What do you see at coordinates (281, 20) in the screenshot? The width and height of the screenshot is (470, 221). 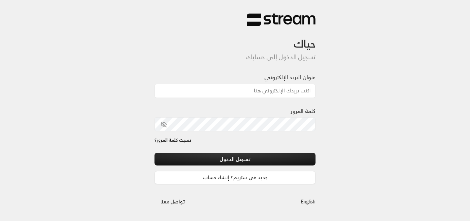 I see `img: Stream Logo` at bounding box center [281, 20].